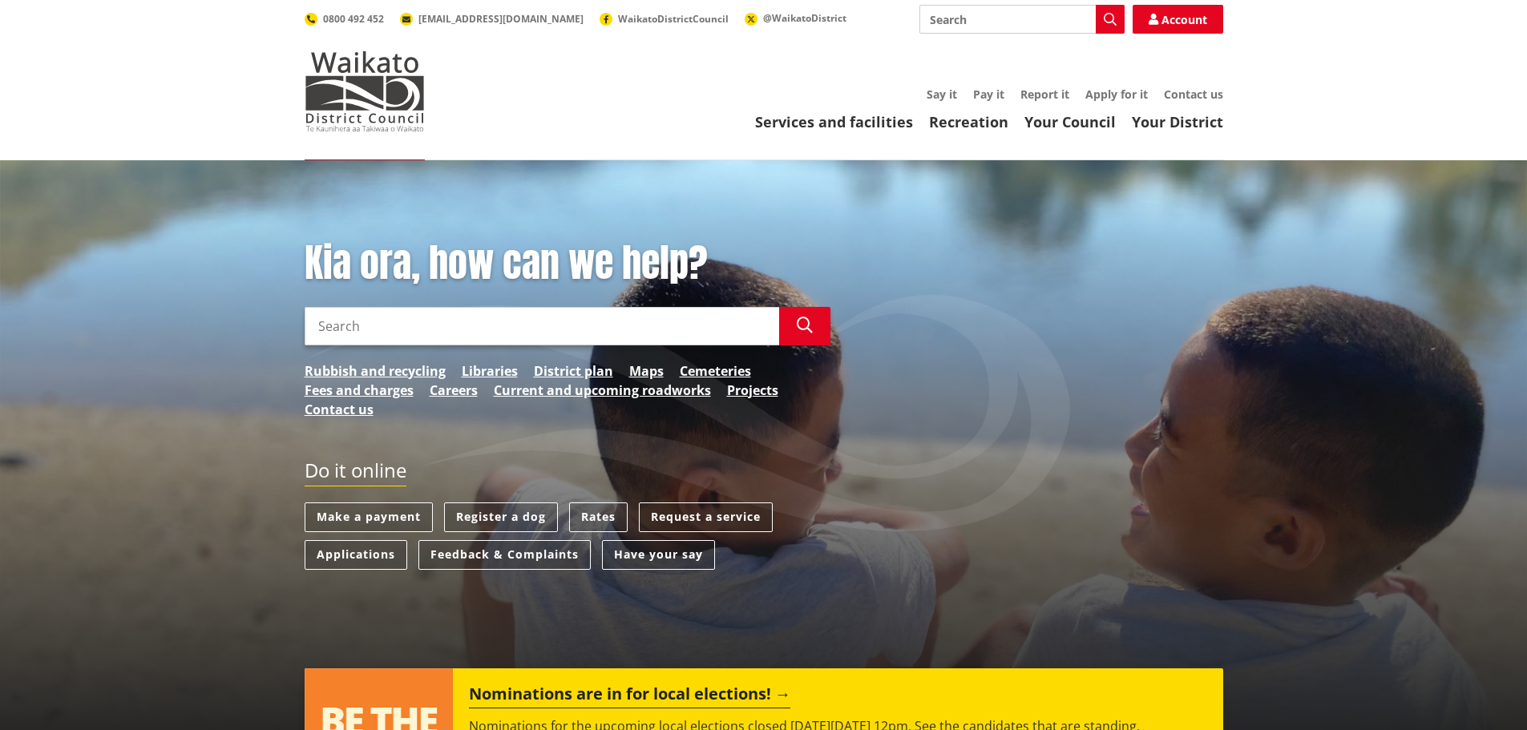 The image size is (1527, 730). What do you see at coordinates (365, 91) in the screenshot?
I see `img: Waikato District Council - Te Kaunihera aa Takiwaa o Waikato` at bounding box center [365, 91].